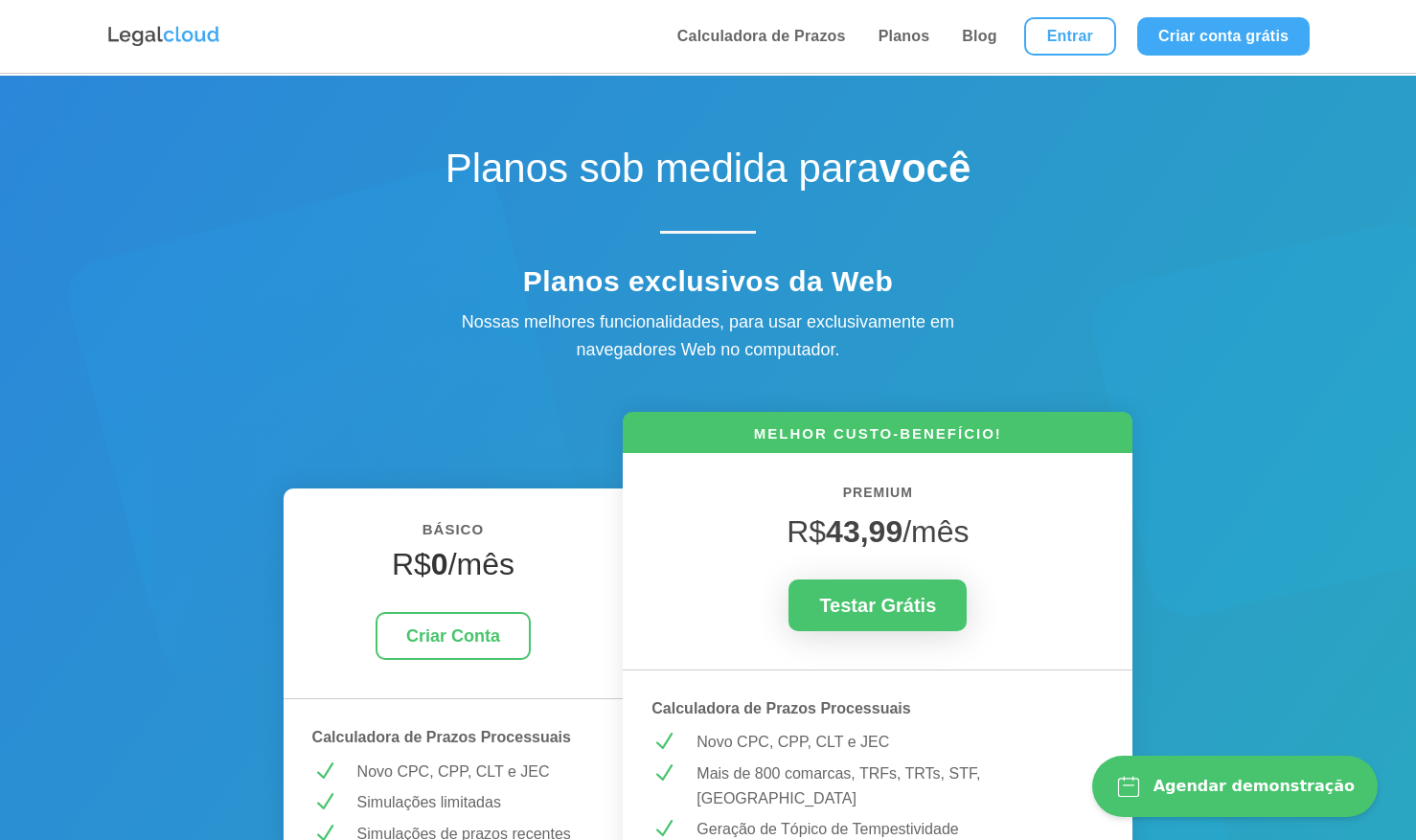  Describe the element at coordinates (476, 803) in the screenshot. I see `p: Simulações limitadas` at that location.